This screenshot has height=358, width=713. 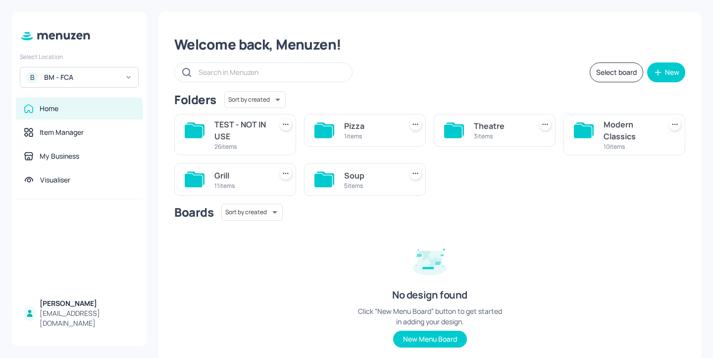 I want to click on div: 11 items, so click(x=241, y=185).